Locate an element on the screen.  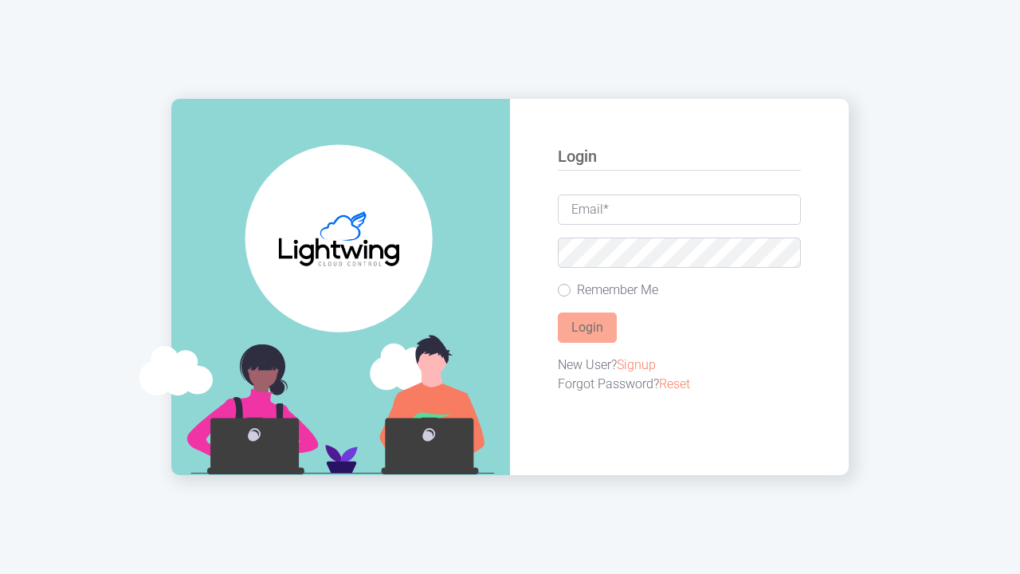
button: Login is located at coordinates (587, 327).